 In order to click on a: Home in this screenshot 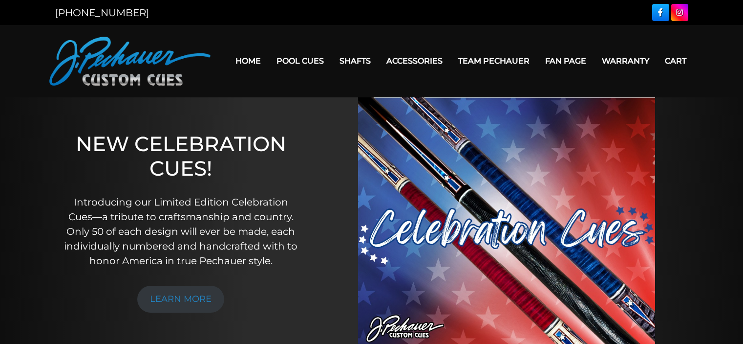, I will do `click(248, 61)`.